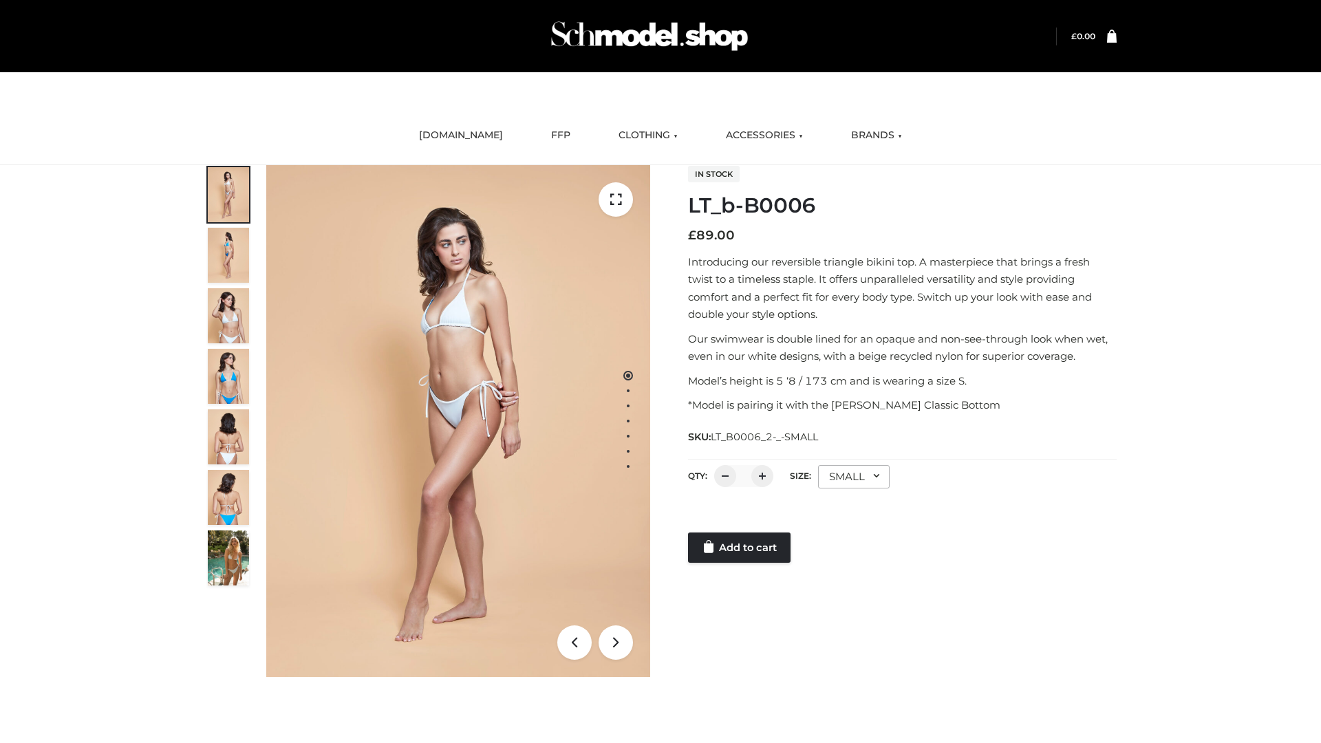 The image size is (1321, 743). I want to click on a: ACCESSORIES, so click(765, 136).